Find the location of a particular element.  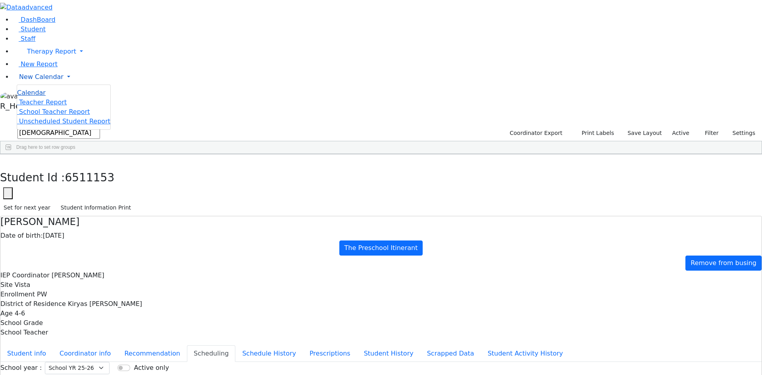

span: Staff is located at coordinates (28, 38).